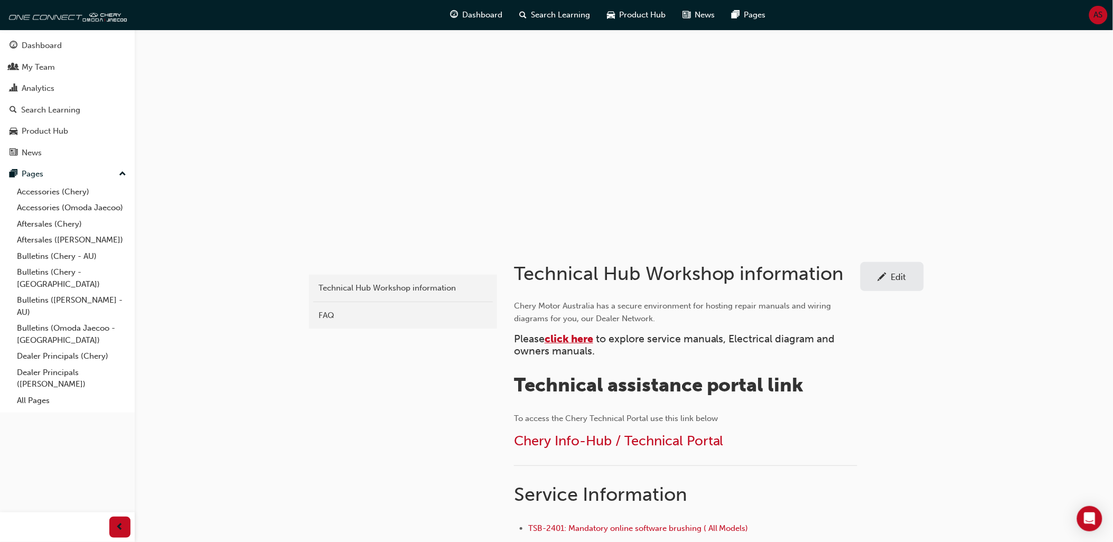 Image resolution: width=1113 pixels, height=542 pixels. I want to click on a: pages-iconPages, so click(749, 15).